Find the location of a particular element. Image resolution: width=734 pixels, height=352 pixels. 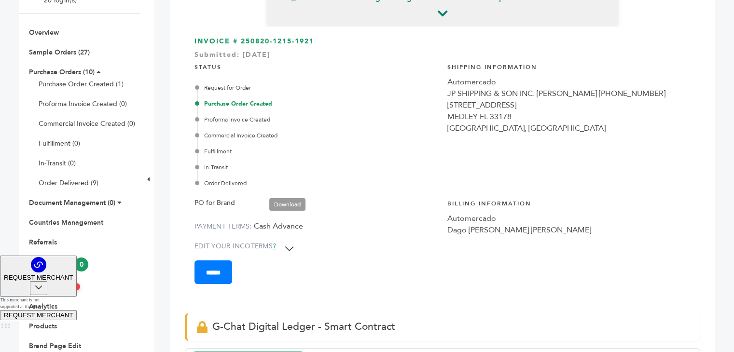

h4: Billing Information is located at coordinates (569, 203).